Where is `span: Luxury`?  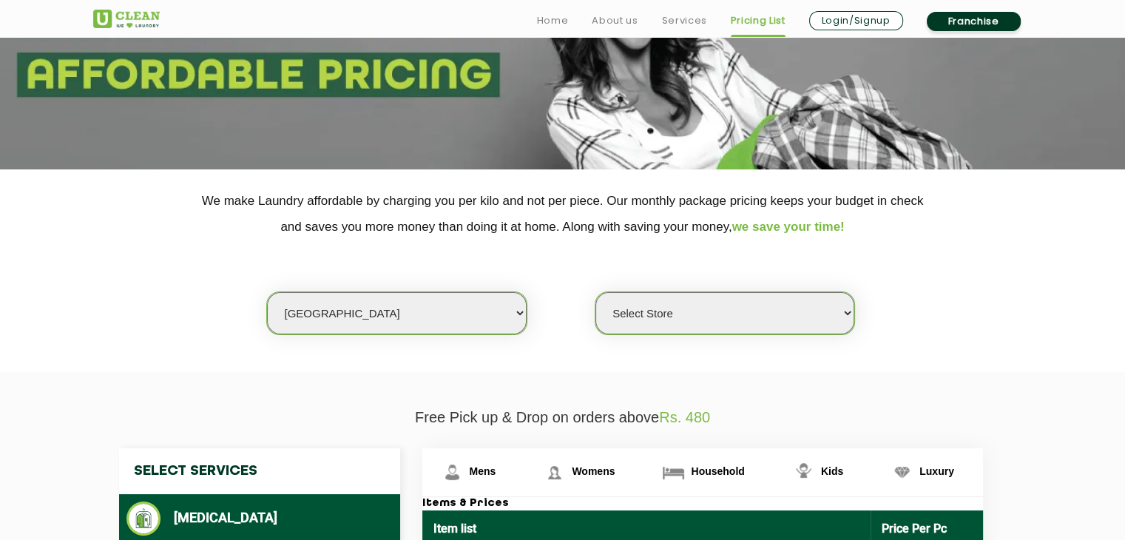 span: Luxury is located at coordinates (936, 471).